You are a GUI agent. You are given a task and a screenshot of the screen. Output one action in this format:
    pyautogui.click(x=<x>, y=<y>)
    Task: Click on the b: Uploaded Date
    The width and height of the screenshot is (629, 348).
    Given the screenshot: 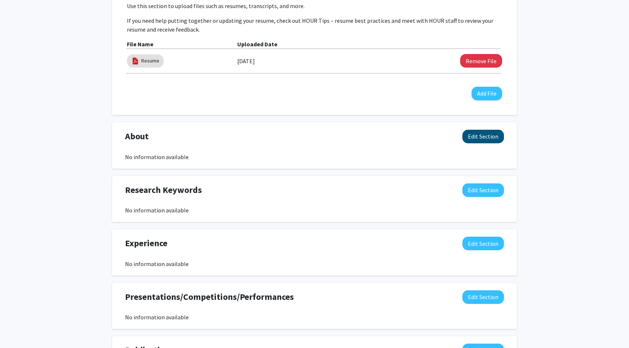 What is the action you would take?
    pyautogui.click(x=257, y=44)
    